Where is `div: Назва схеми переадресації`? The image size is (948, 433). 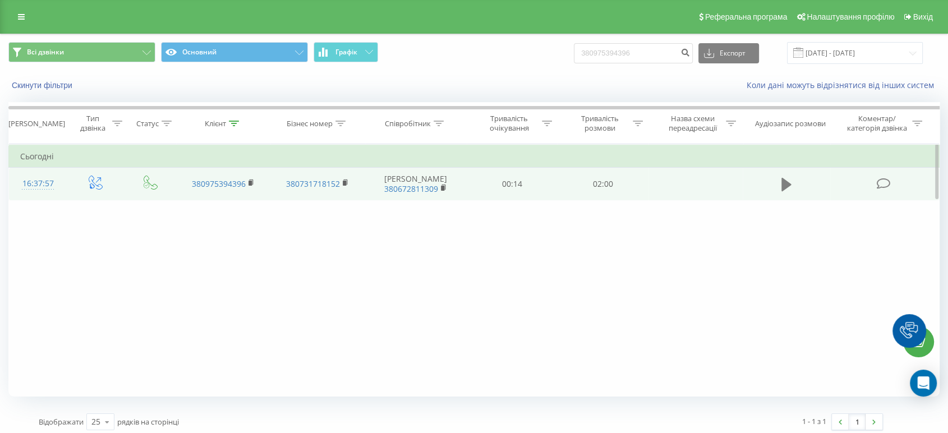 div: Назва схеми переадресації is located at coordinates (693, 123).